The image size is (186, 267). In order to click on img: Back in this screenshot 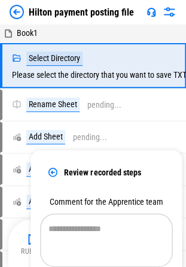, I will do `click(17, 12)`.